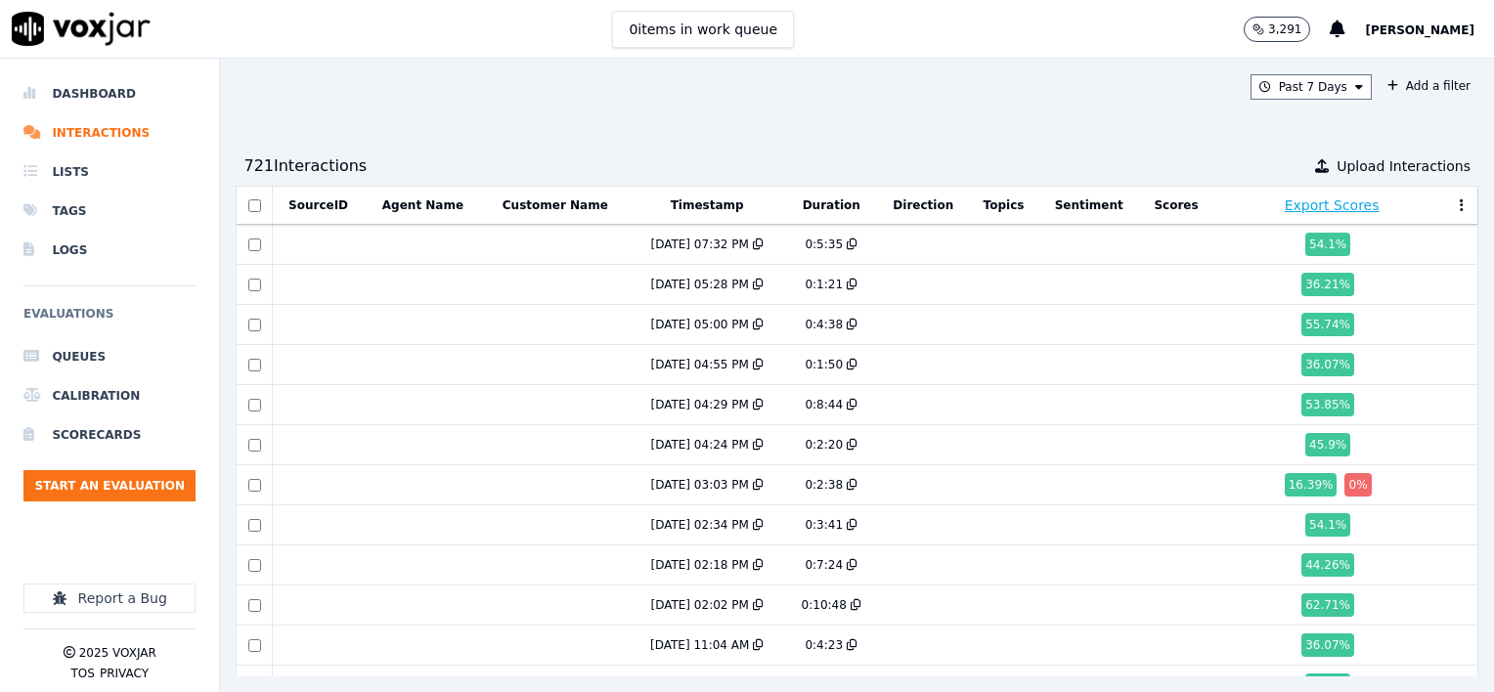  What do you see at coordinates (110, 357) in the screenshot?
I see `a: Queues` at bounding box center [110, 357].